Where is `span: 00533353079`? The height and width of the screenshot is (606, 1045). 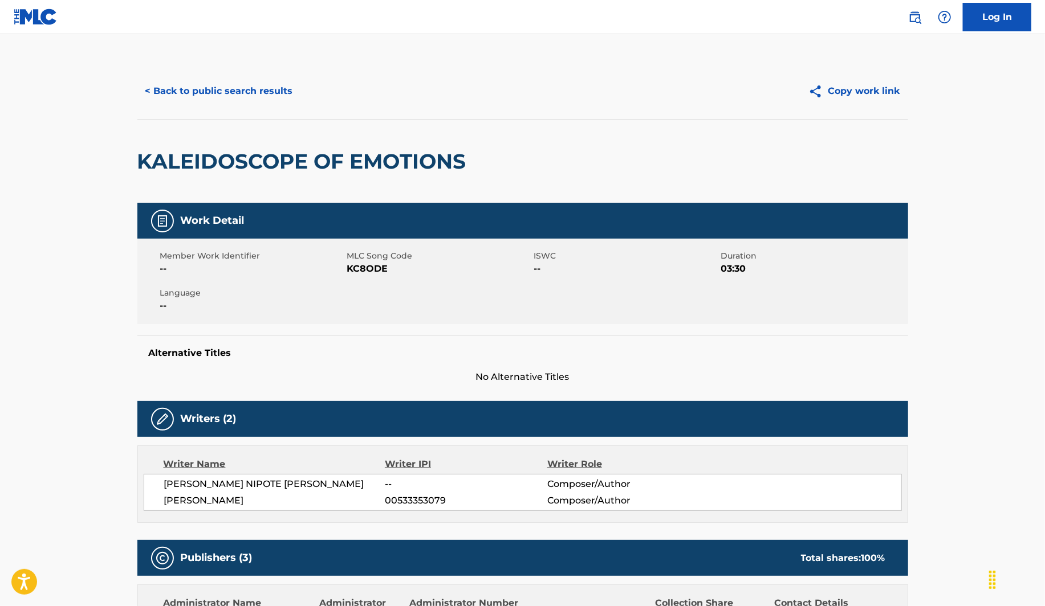 span: 00533353079 is located at coordinates (466, 501).